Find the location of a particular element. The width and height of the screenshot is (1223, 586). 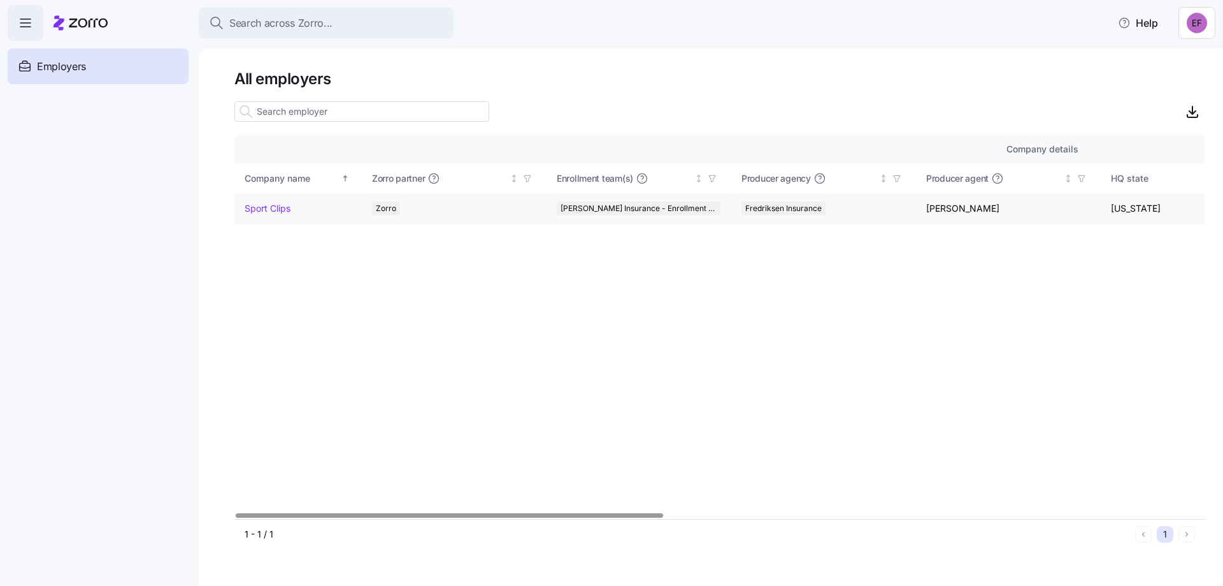

th: Enrollment team(s)Not sorted is located at coordinates (639, 178).